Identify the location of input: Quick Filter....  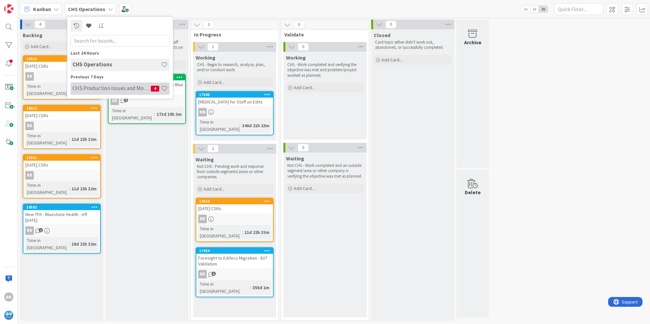
(579, 9).